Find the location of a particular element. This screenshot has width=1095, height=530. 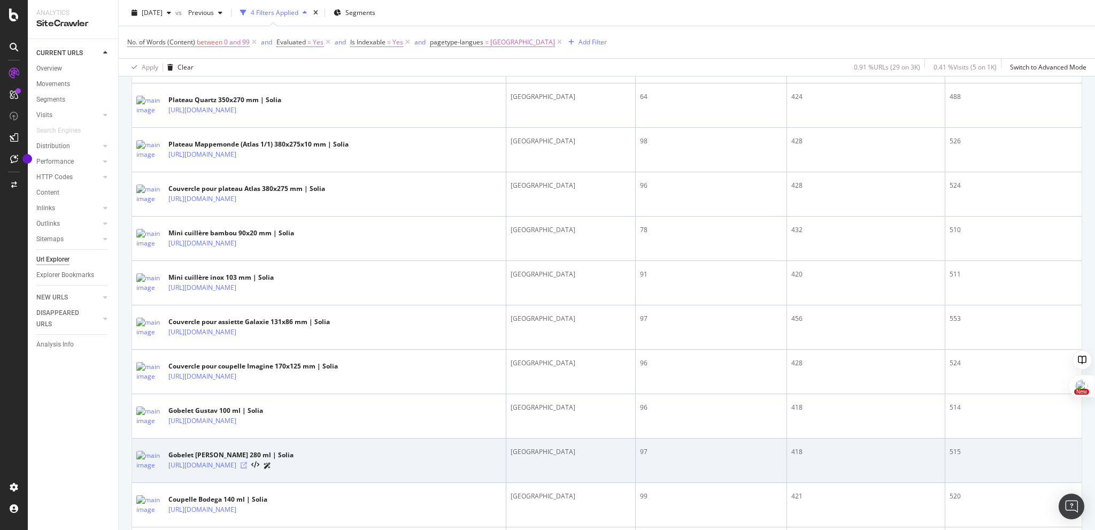

a: Movements is located at coordinates (73, 84).